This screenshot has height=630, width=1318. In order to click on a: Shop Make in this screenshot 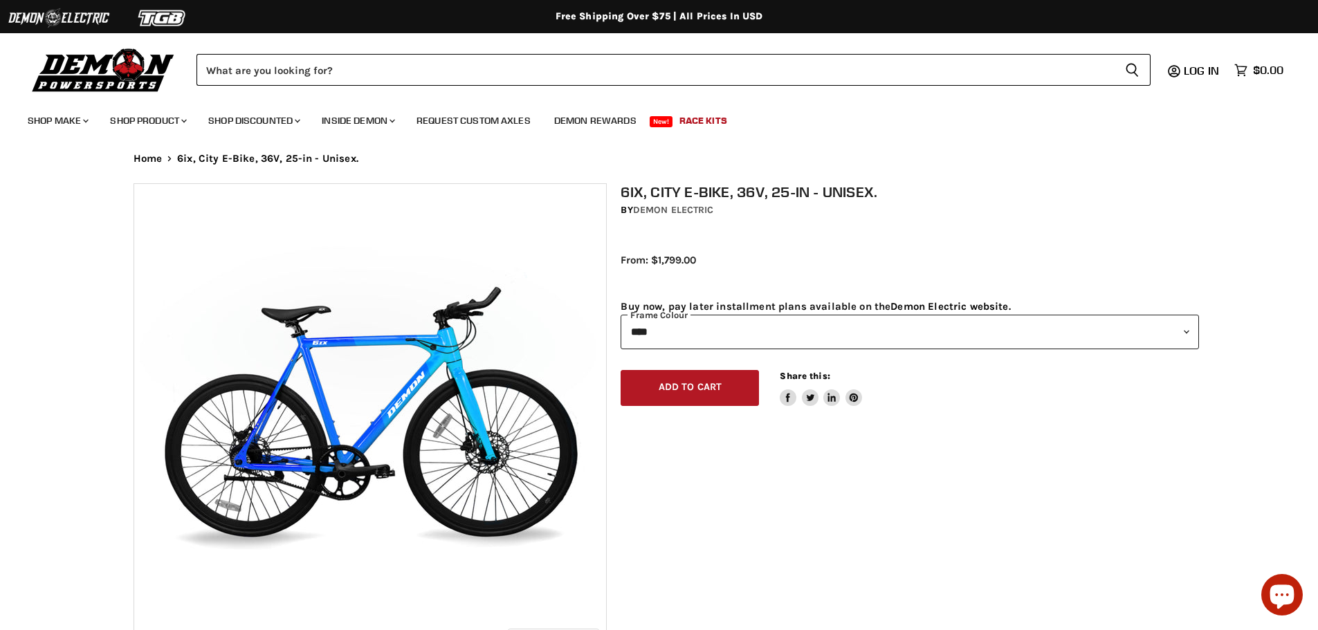, I will do `click(57, 120)`.